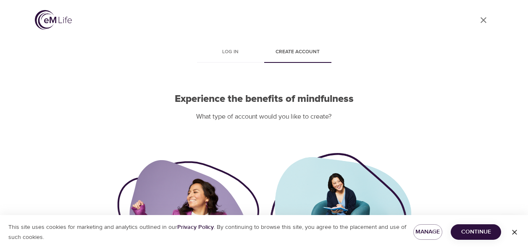 The image size is (528, 249). What do you see at coordinates (483, 20) in the screenshot?
I see `a: close` at bounding box center [483, 20].